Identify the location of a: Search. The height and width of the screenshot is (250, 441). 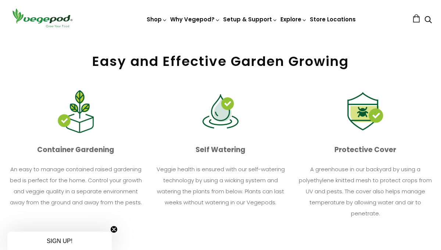
(428, 20).